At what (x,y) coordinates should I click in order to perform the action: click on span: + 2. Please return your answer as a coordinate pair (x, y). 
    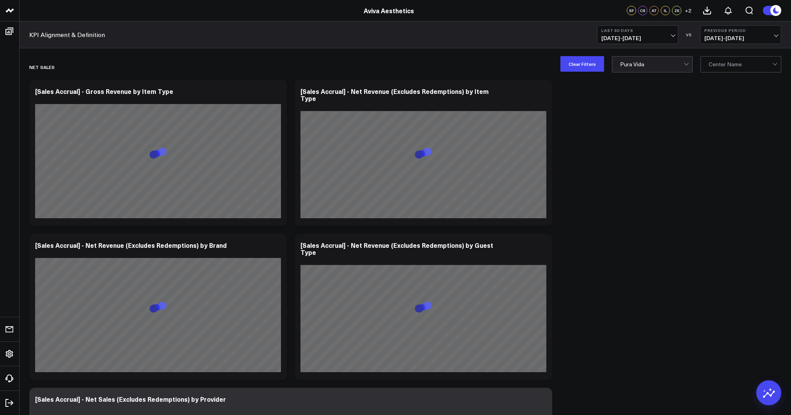
    Looking at the image, I should click on (688, 11).